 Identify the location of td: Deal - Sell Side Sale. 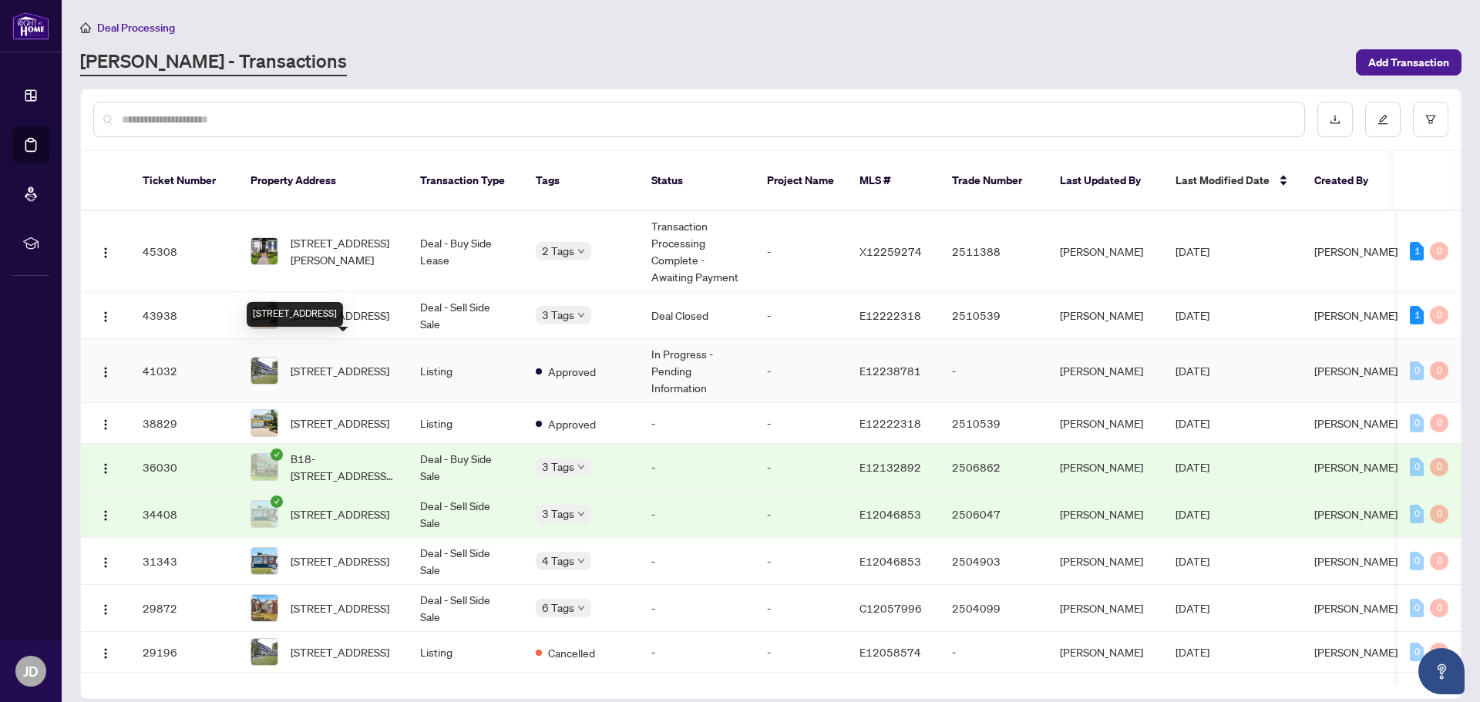
(466, 315).